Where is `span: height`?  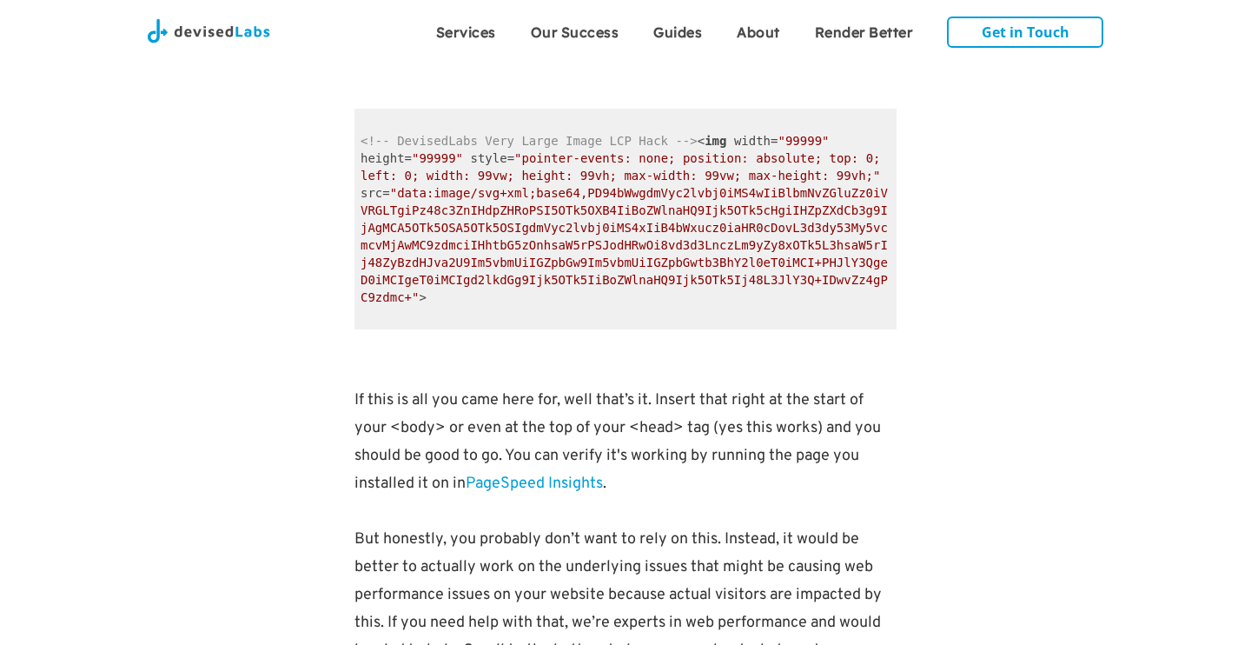 span: height is located at coordinates (382, 158).